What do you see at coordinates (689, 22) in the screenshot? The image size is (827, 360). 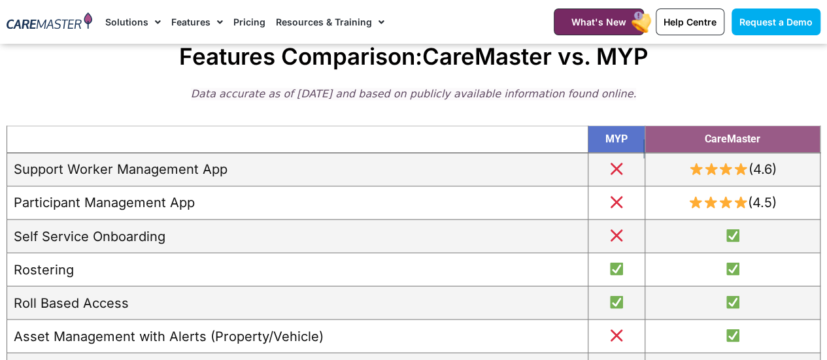 I see `span: Help Centre` at bounding box center [689, 22].